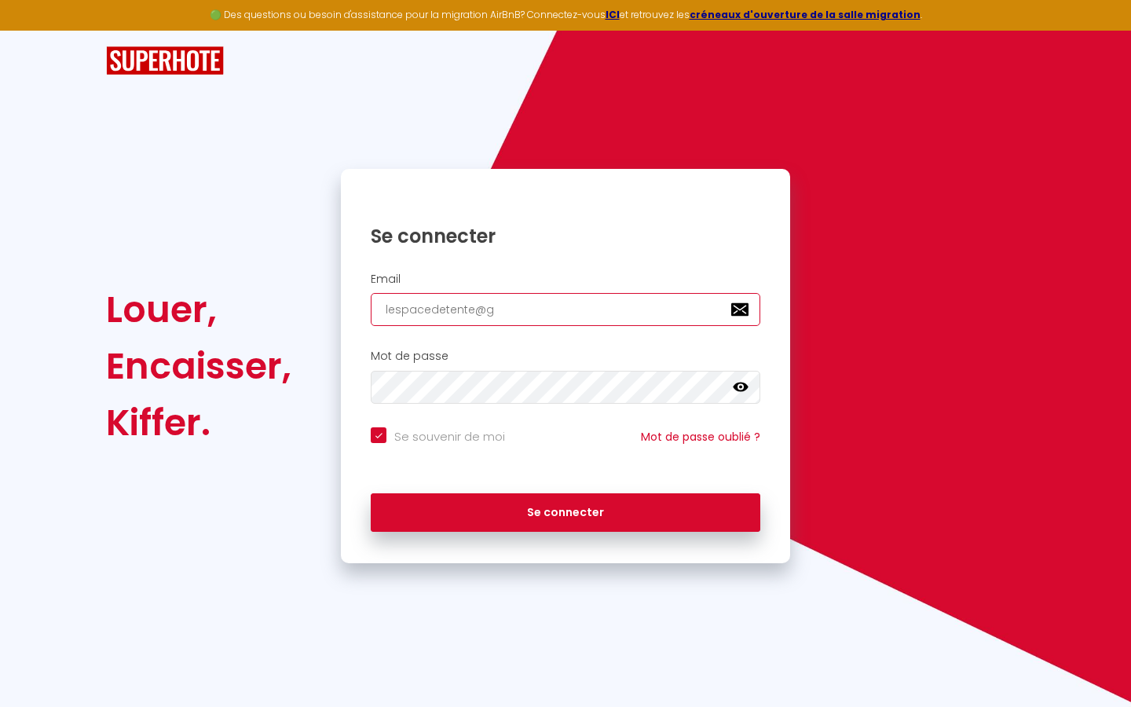 This screenshot has width=1131, height=707. What do you see at coordinates (566, 513) in the screenshot?
I see `button: Se connecter` at bounding box center [566, 513].